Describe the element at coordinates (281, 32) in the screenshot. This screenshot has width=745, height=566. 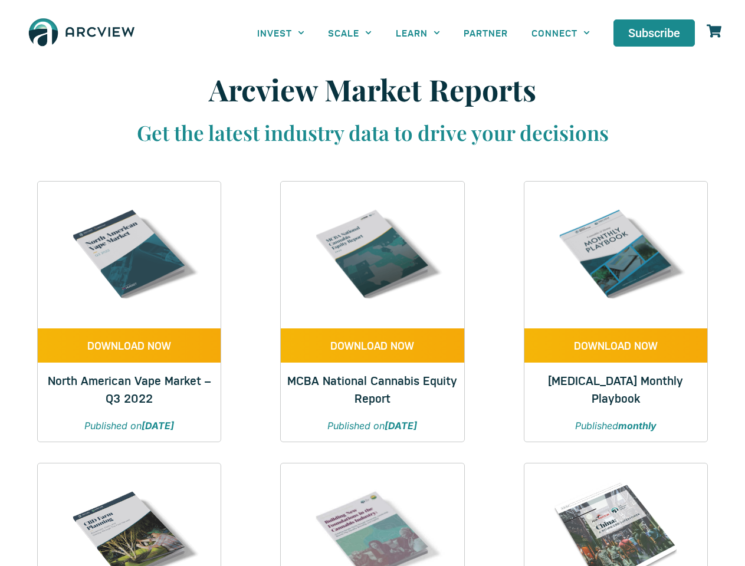
I see `a: INVEST` at that location.